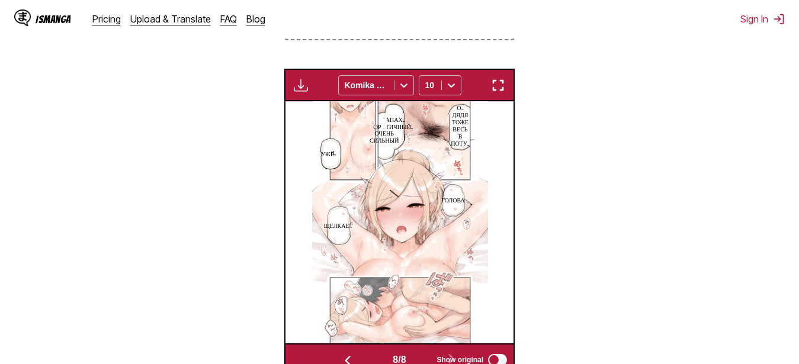 The image size is (799, 364). Describe the element at coordinates (384, 136) in the screenshot. I see `p: очень сильный` at that location.